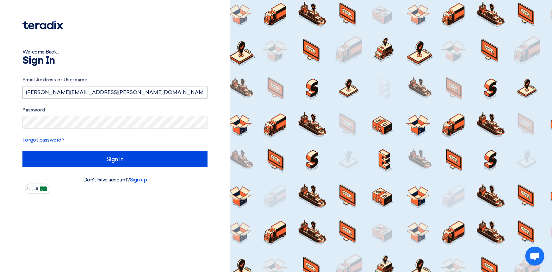 The image size is (552, 272). I want to click on input: Sign in, so click(115, 159).